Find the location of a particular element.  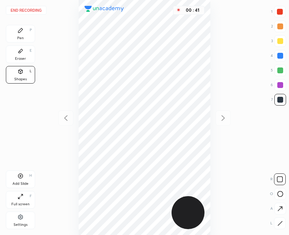

div: 00 : 41 is located at coordinates (193, 10).